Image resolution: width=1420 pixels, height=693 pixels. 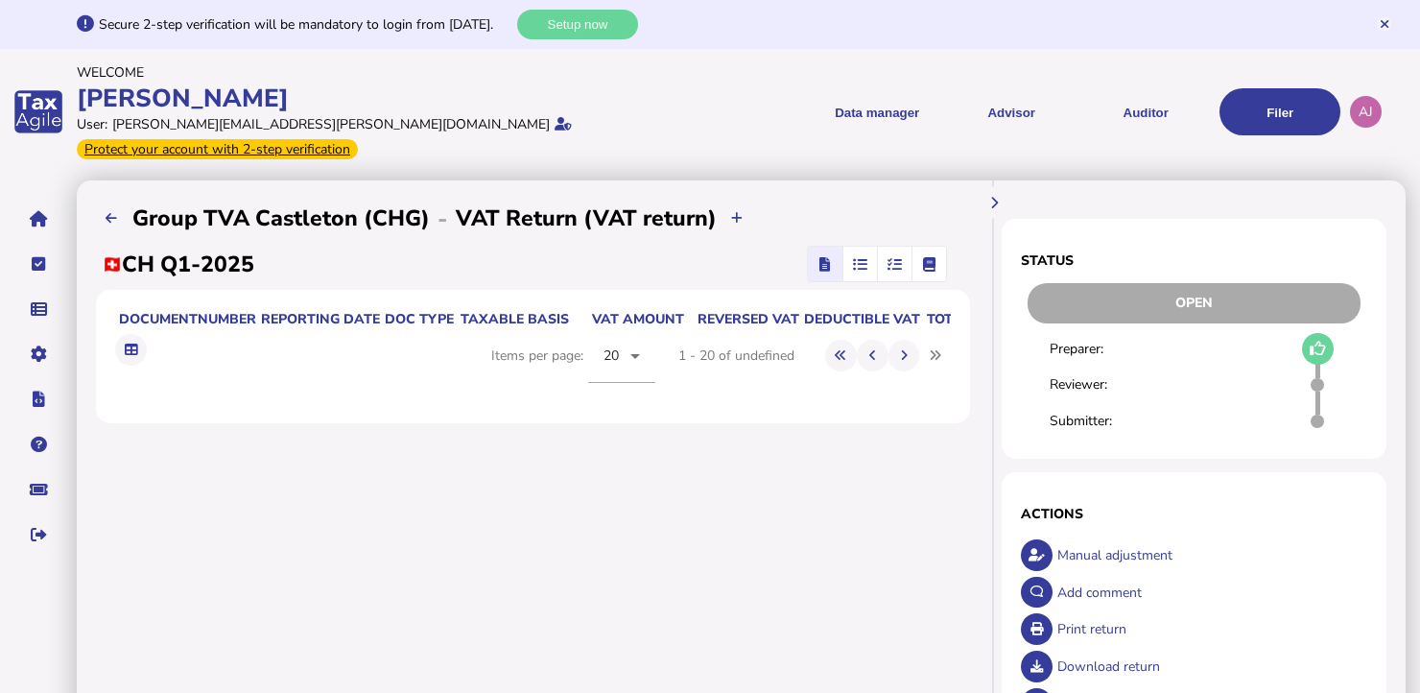 What do you see at coordinates (1099, 348) in the screenshot?
I see `div: Preparer:` at bounding box center [1099, 348].